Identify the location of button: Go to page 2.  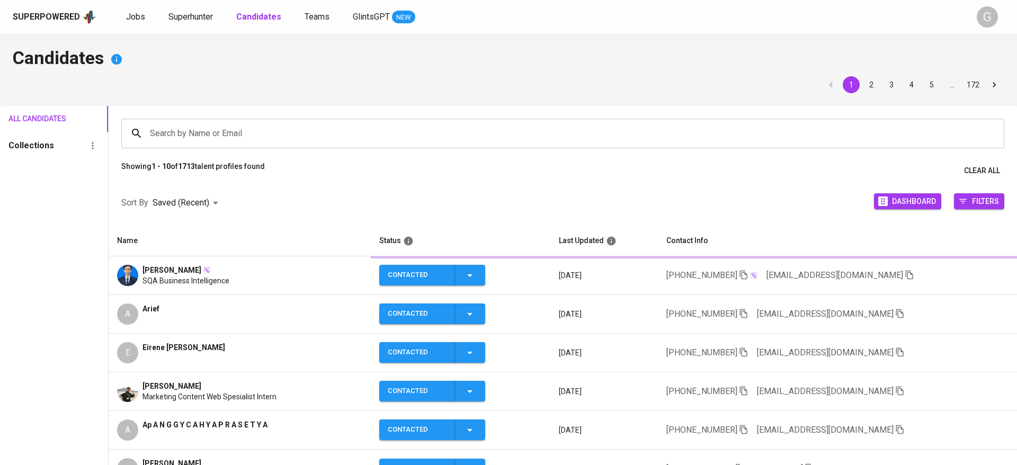
(871, 85).